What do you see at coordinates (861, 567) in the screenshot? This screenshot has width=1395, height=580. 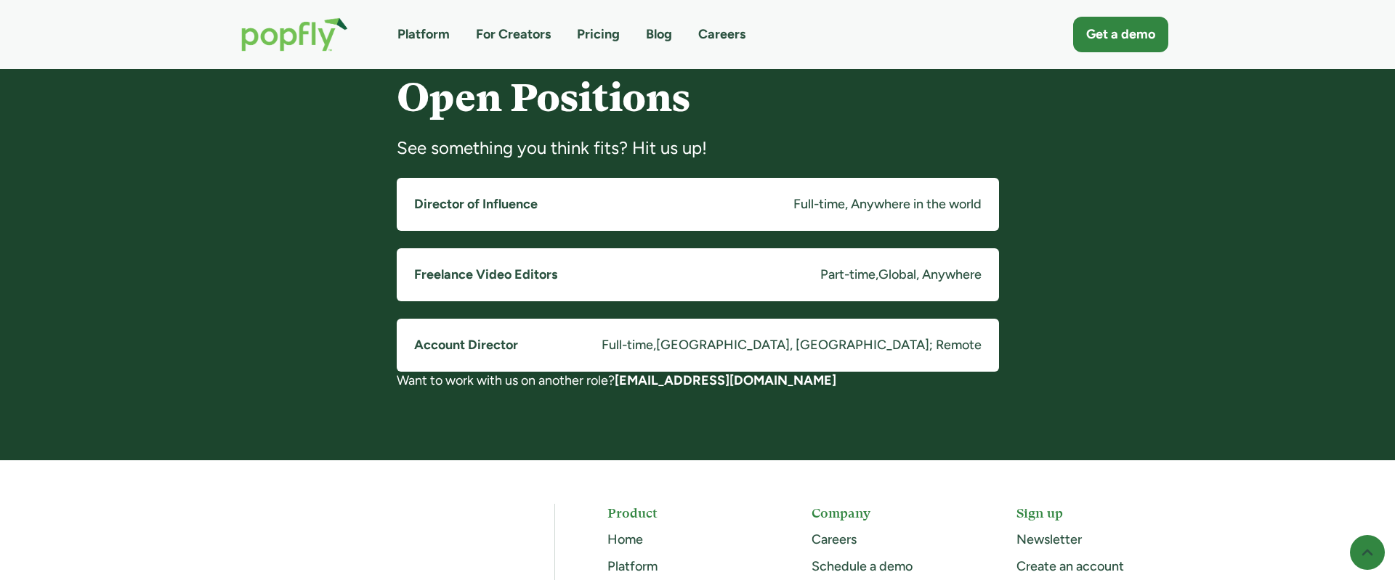 I see `a: Schedule a demo` at bounding box center [861, 567].